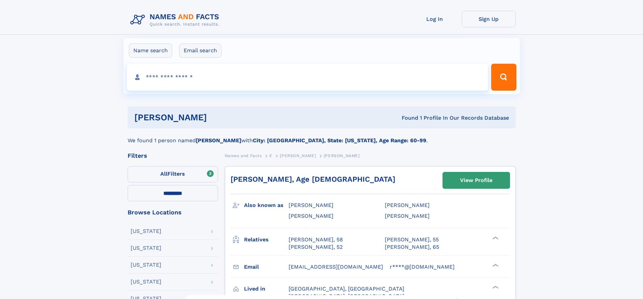  I want to click on h3: Email, so click(266, 267).